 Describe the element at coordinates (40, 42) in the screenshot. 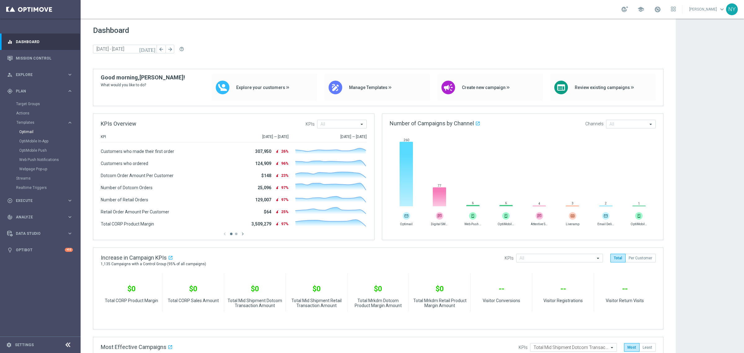

I see `div: equalizer Dashboard` at that location.